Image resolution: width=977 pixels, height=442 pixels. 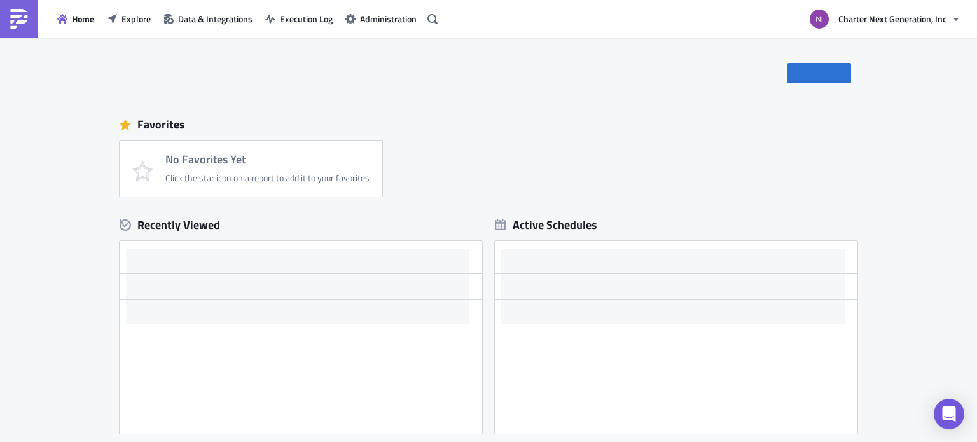 What do you see at coordinates (885, 19) in the screenshot?
I see `button: Charter Next Generation, Inc` at bounding box center [885, 19].